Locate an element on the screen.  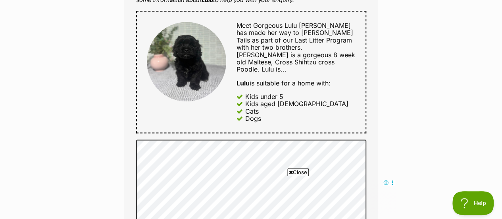
div: Kids under 5 is located at coordinates (264, 96).